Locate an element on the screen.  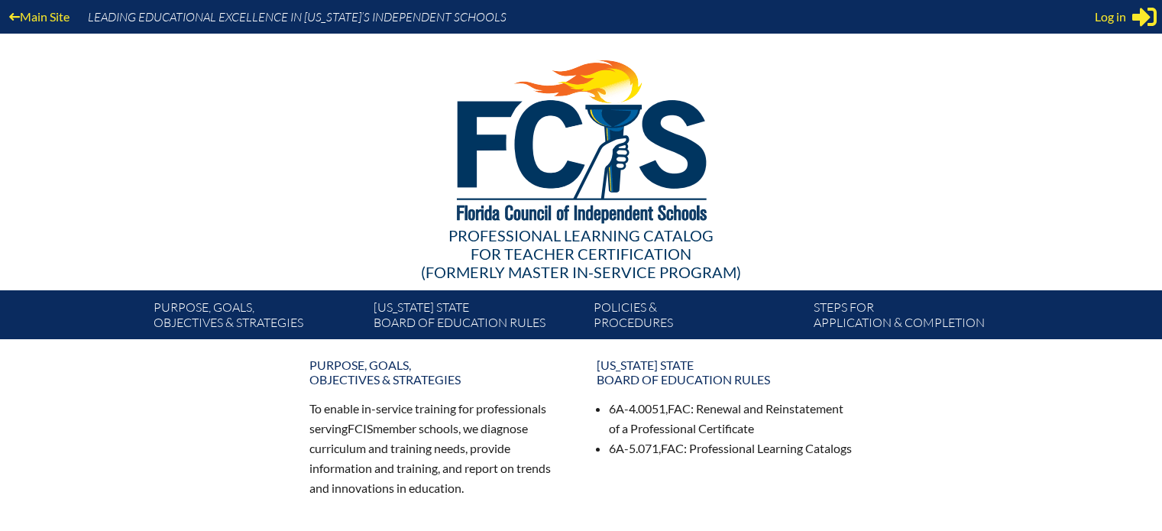
p: To enable in-service training for professionals serving member schools, we diagnose curriculum an... is located at coordinates (438, 448).